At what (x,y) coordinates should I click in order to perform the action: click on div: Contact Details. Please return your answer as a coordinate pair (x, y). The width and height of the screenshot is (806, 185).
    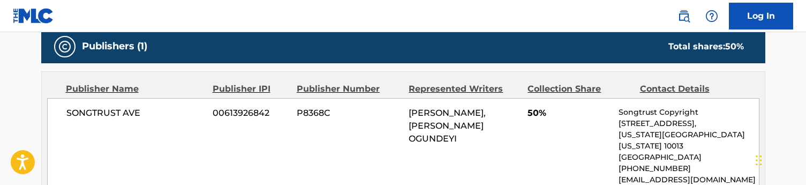
    Looking at the image, I should click on (692, 89).